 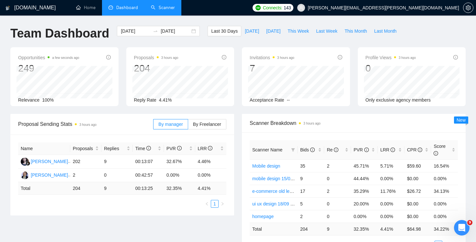 What do you see at coordinates (174, 149) in the screenshot?
I see `span: PVR` at bounding box center [174, 149].